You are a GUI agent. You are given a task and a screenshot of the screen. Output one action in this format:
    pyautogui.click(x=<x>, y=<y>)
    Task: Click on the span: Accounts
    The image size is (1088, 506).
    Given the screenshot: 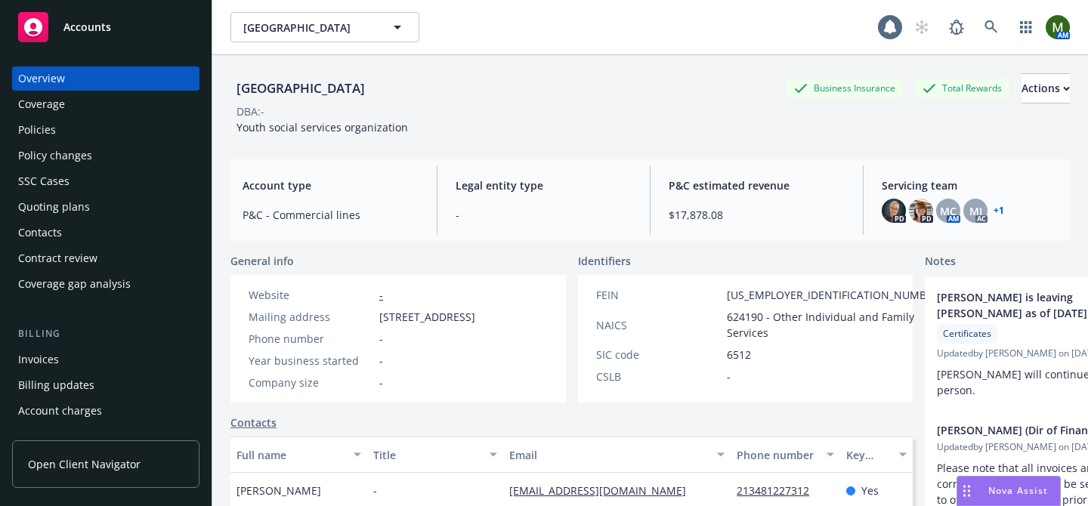 What is the action you would take?
    pyautogui.click(x=87, y=27)
    